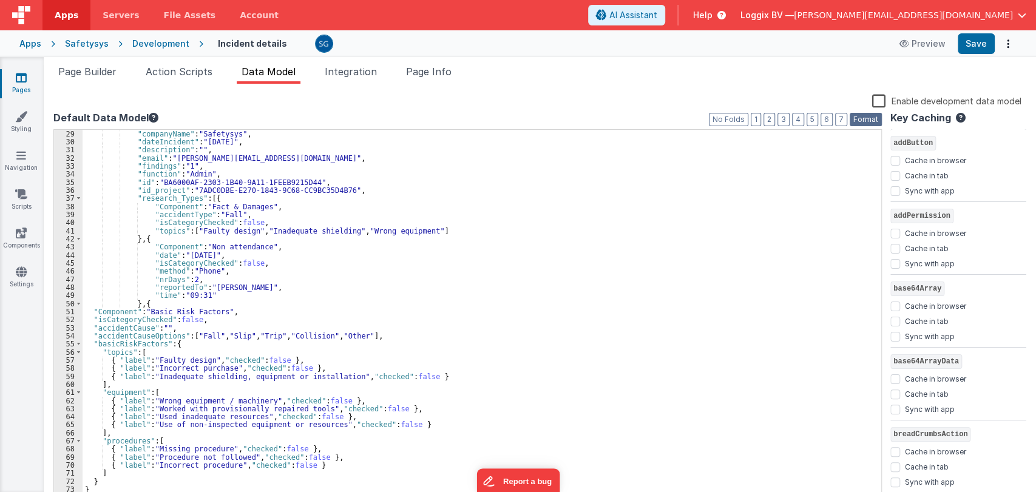 This screenshot has width=1036, height=492. What do you see at coordinates (633, 15) in the screenshot?
I see `span: AI Assistant` at bounding box center [633, 15].